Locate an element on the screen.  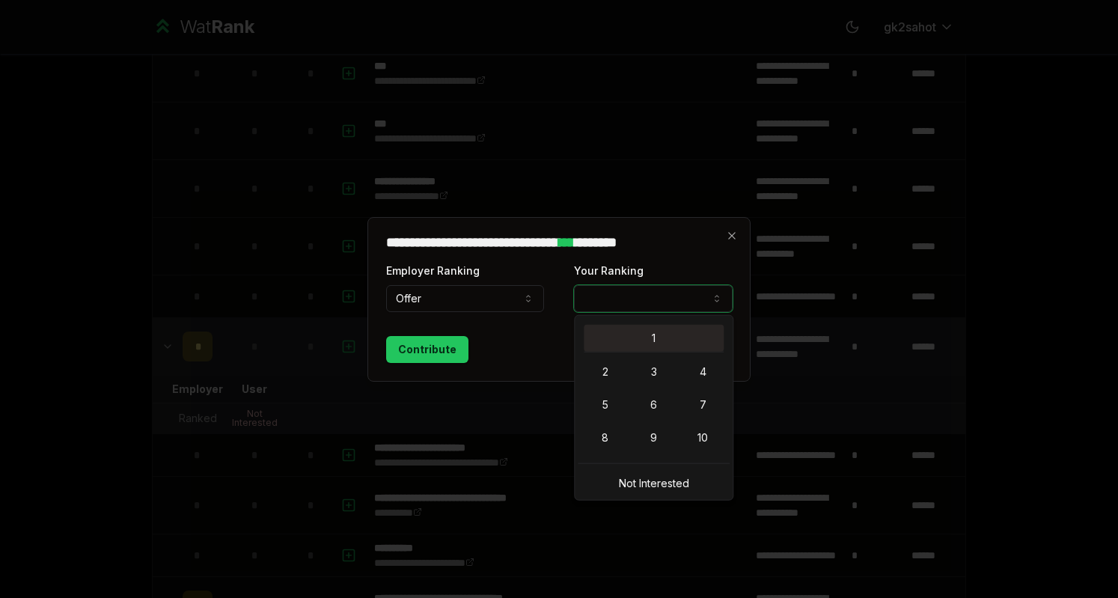
span: 8 is located at coordinates (604, 438).